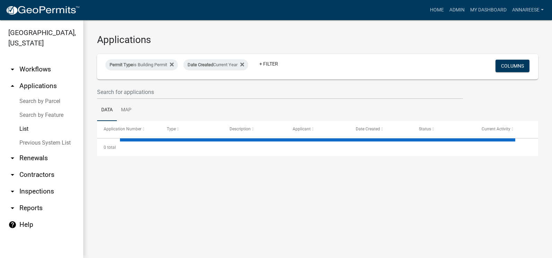 The width and height of the screenshot is (552, 258). I want to click on datatable-header-cell: Date Created, so click(381, 129).